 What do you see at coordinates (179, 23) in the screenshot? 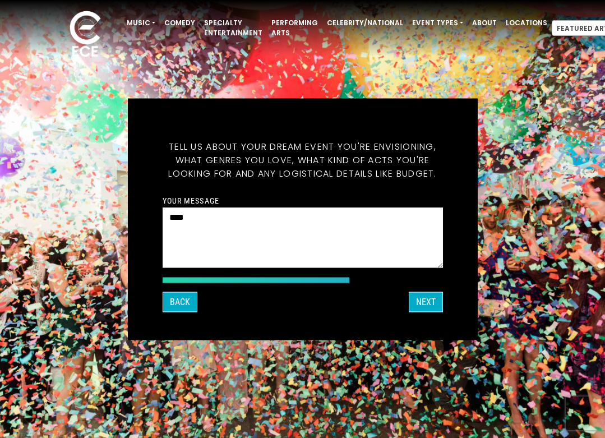
I see `a: Comedy` at bounding box center [179, 23].